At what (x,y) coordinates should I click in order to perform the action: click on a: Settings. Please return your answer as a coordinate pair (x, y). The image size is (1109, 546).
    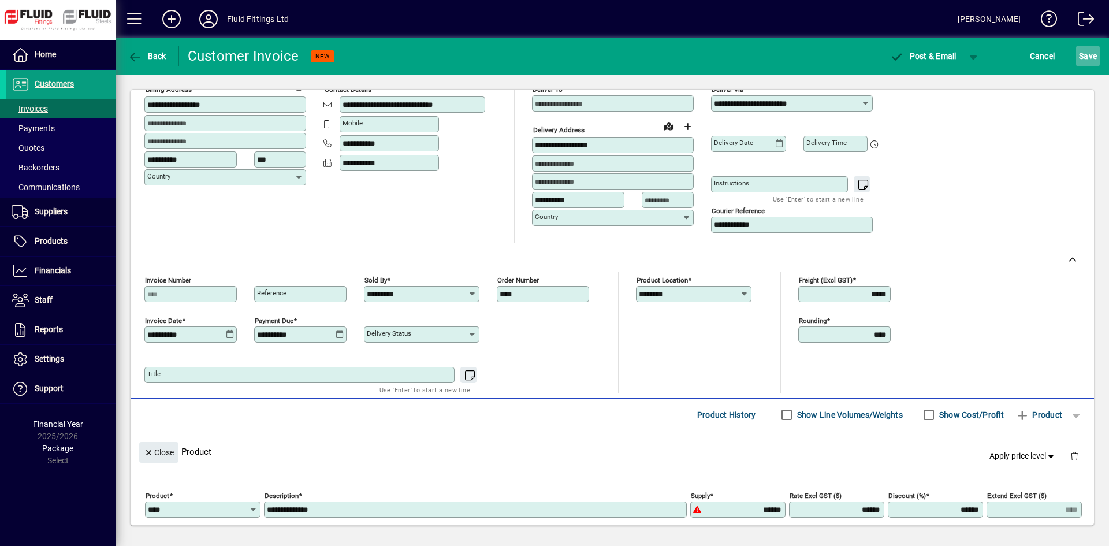
    Looking at the image, I should click on (61, 359).